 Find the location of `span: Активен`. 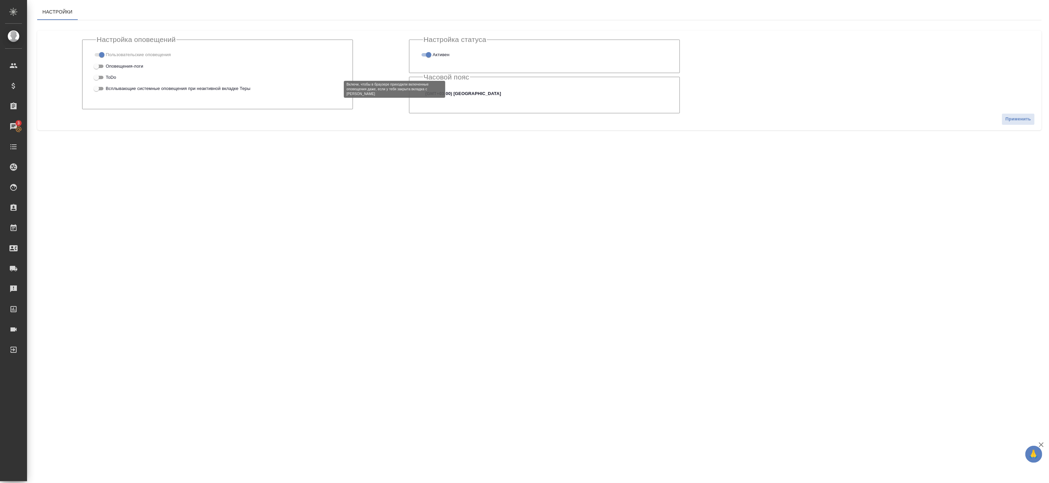

span: Активен is located at coordinates (441, 55).